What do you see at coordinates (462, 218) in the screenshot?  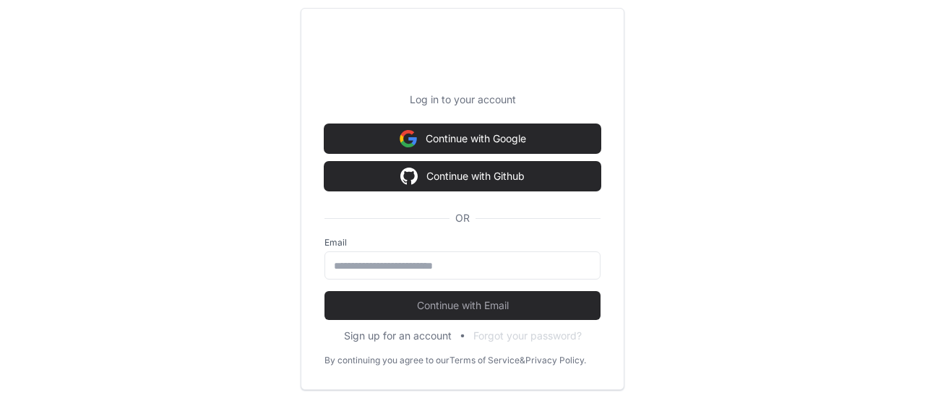 I see `span: OR` at bounding box center [462, 218].